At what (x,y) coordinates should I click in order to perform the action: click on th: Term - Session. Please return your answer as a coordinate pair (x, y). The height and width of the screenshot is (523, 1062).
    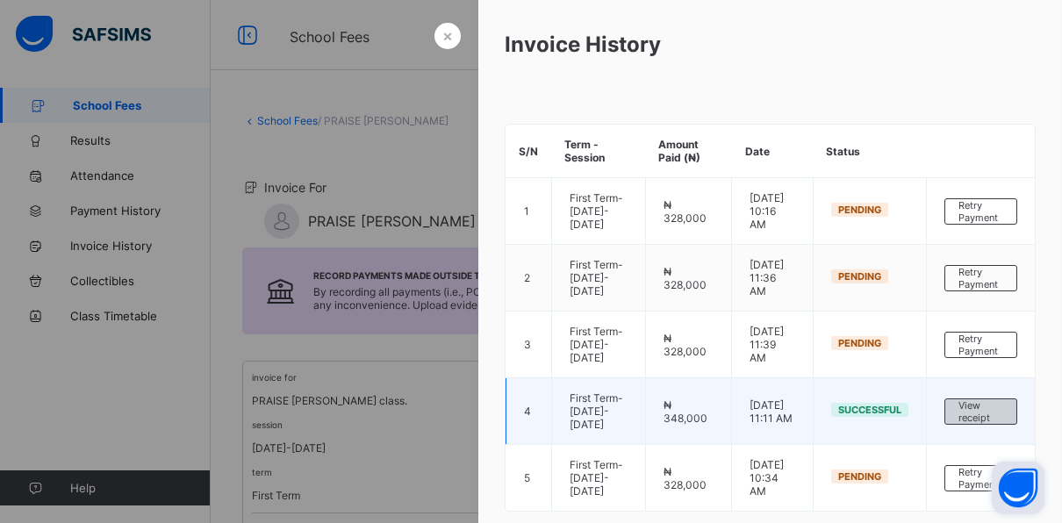
    Looking at the image, I should click on (597, 151).